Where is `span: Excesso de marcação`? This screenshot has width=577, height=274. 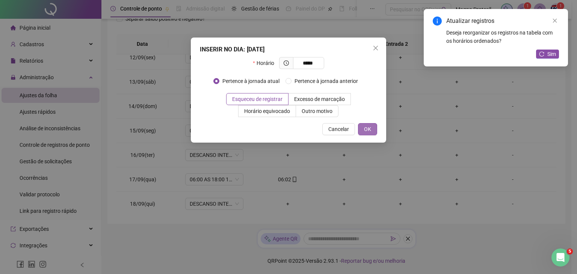 span: Excesso de marcação is located at coordinates (319, 99).